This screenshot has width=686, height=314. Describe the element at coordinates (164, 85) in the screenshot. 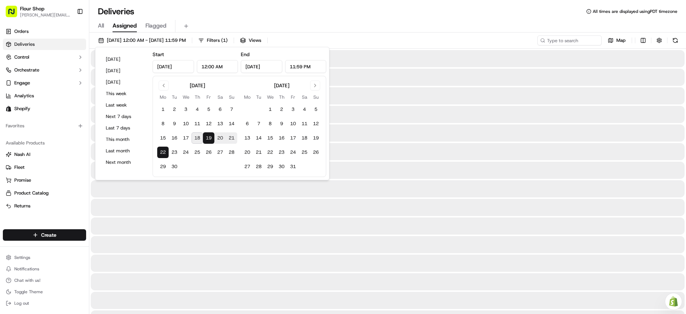

I see `button: Go to previous month` at that location.